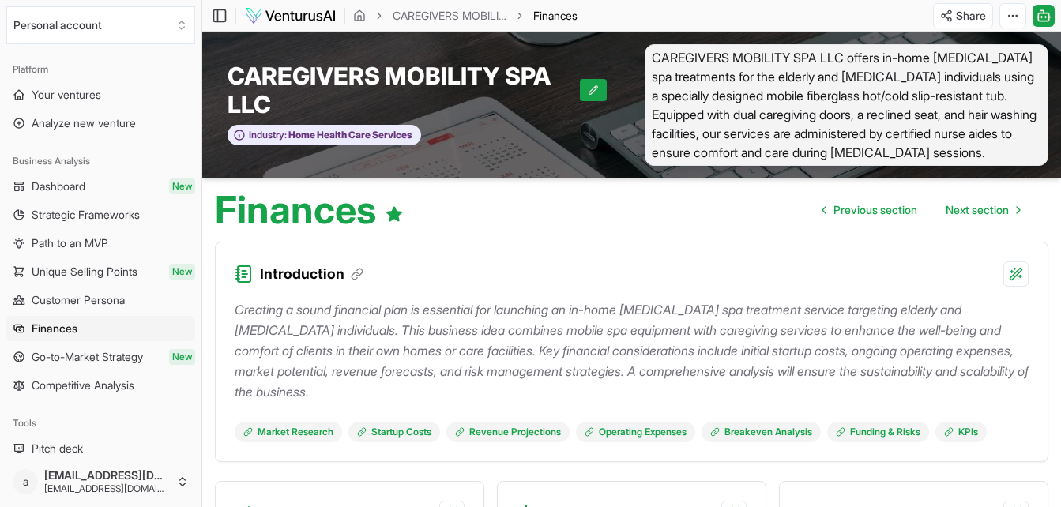  Describe the element at coordinates (100, 215) in the screenshot. I see `a: Strategic Frameworks` at that location.